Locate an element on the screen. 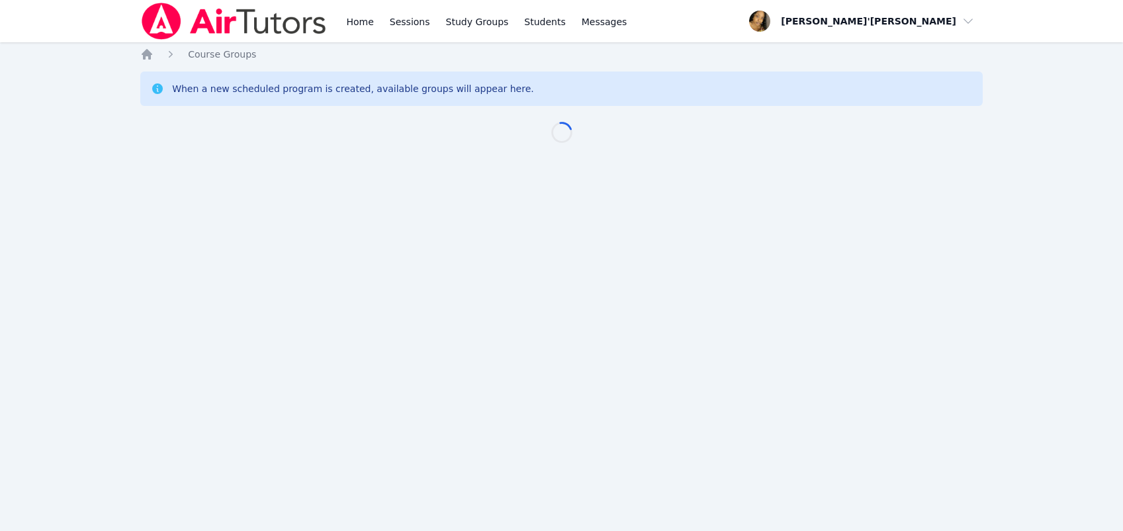 The height and width of the screenshot is (531, 1123). span: Course Groups is located at coordinates (222, 54).